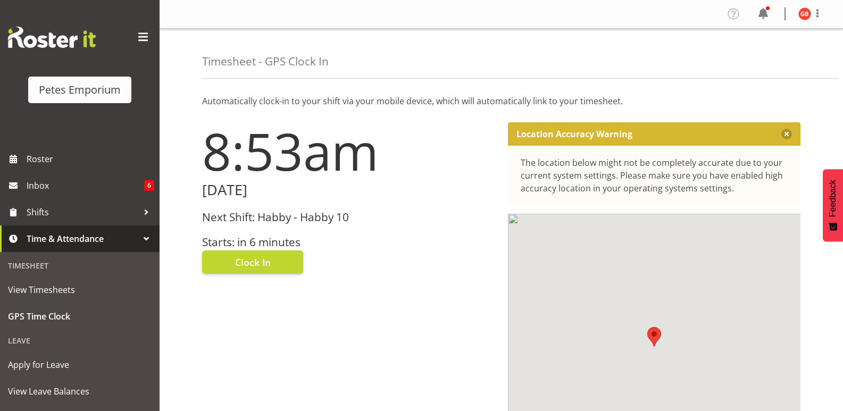 This screenshot has height=411, width=843. Describe the element at coordinates (52, 37) in the screenshot. I see `img: Rosterit website logo` at that location.